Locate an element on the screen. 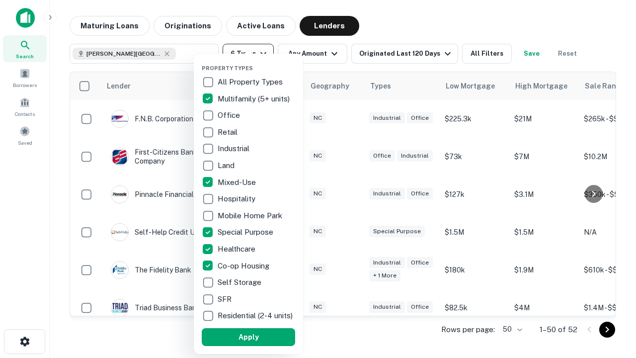 This screenshot has width=636, height=358. p: Industrial is located at coordinates (235, 149).